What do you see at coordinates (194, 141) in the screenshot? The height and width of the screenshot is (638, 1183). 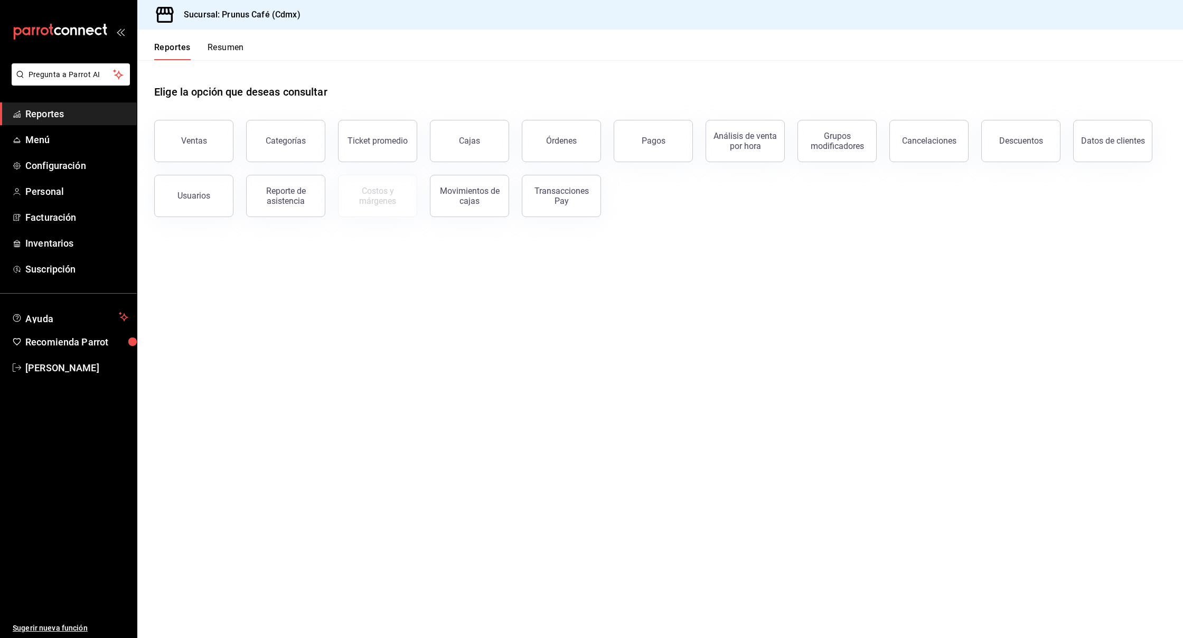 I see `button: Ventas` at bounding box center [194, 141].